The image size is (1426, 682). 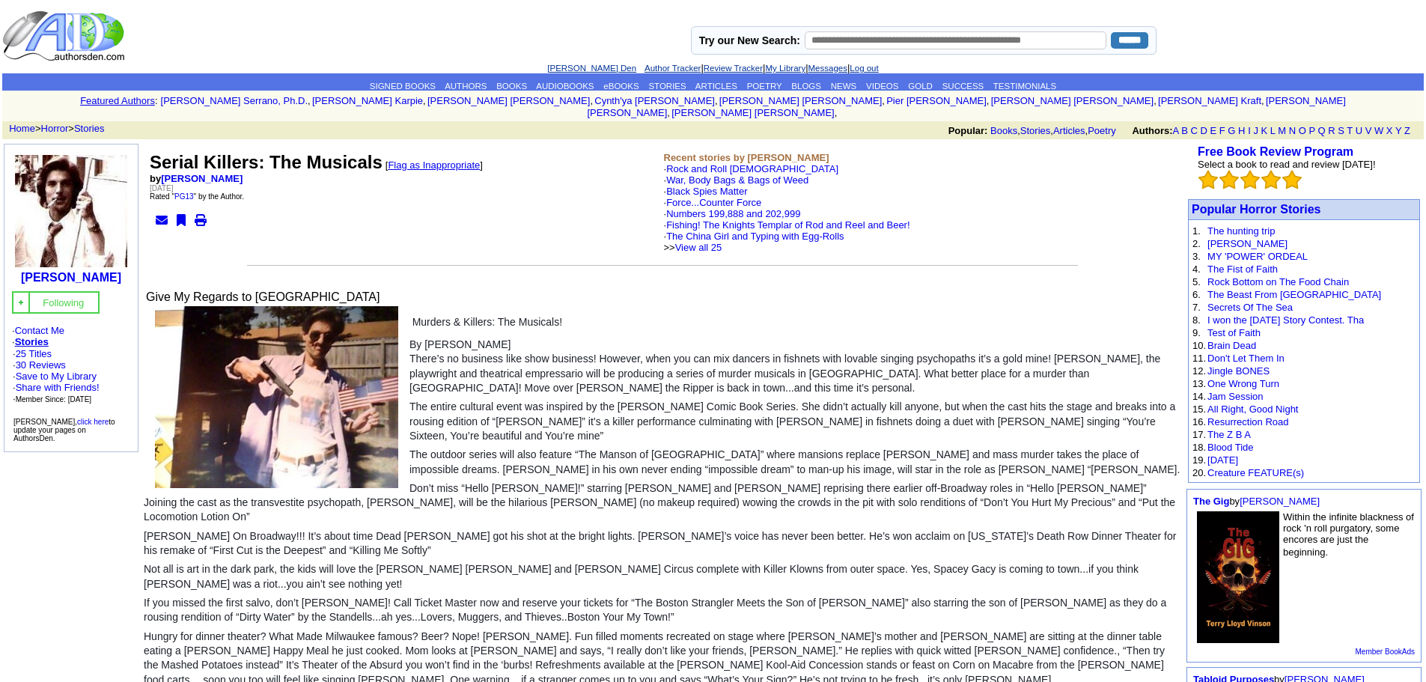 What do you see at coordinates (1264, 130) in the screenshot?
I see `a: K` at bounding box center [1264, 130].